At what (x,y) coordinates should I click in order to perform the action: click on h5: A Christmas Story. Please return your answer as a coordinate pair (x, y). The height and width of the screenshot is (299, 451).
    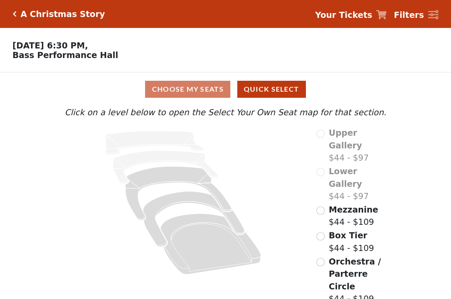
    Looking at the image, I should click on (62, 14).